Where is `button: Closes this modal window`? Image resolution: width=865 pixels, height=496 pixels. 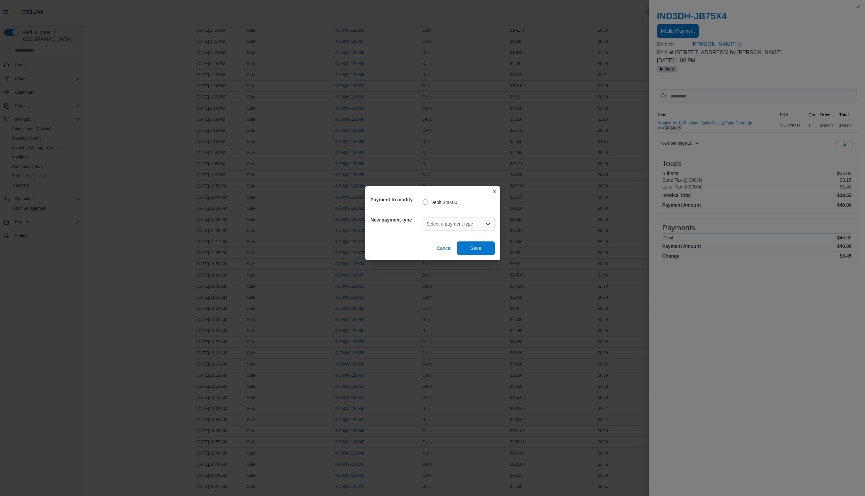
button: Closes this modal window is located at coordinates (495, 192).